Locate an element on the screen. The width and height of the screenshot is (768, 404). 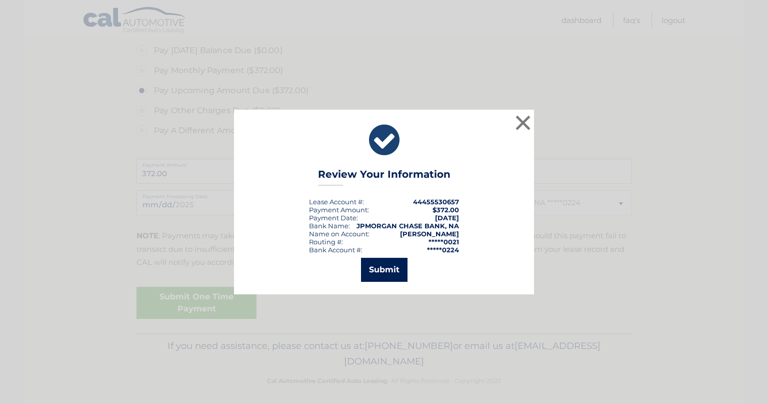
div: Routing #: is located at coordinates (326, 242).